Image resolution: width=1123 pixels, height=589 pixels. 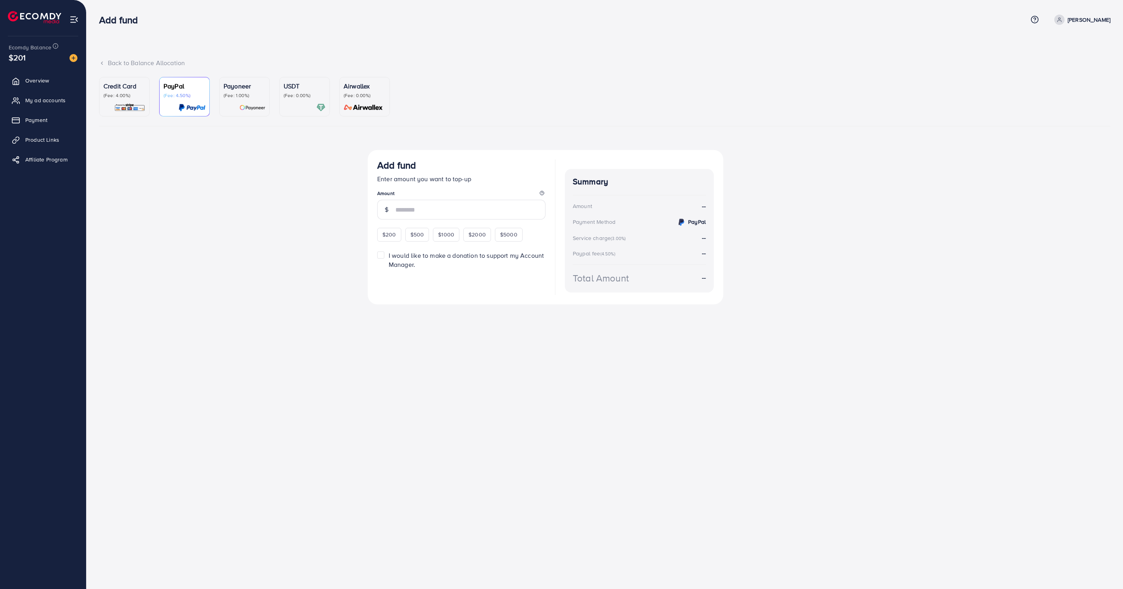 I want to click on small: (4.50%), so click(x=608, y=254).